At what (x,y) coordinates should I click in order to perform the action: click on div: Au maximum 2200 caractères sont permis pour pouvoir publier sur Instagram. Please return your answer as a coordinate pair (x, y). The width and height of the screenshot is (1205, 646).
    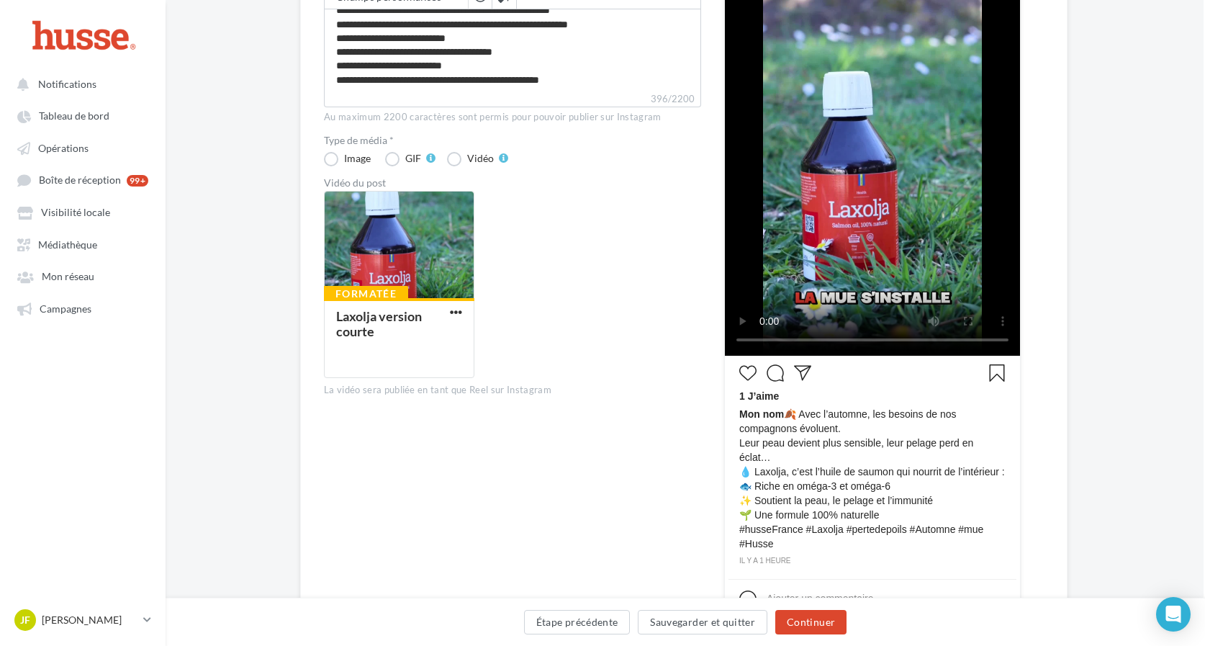
    Looking at the image, I should click on (513, 117).